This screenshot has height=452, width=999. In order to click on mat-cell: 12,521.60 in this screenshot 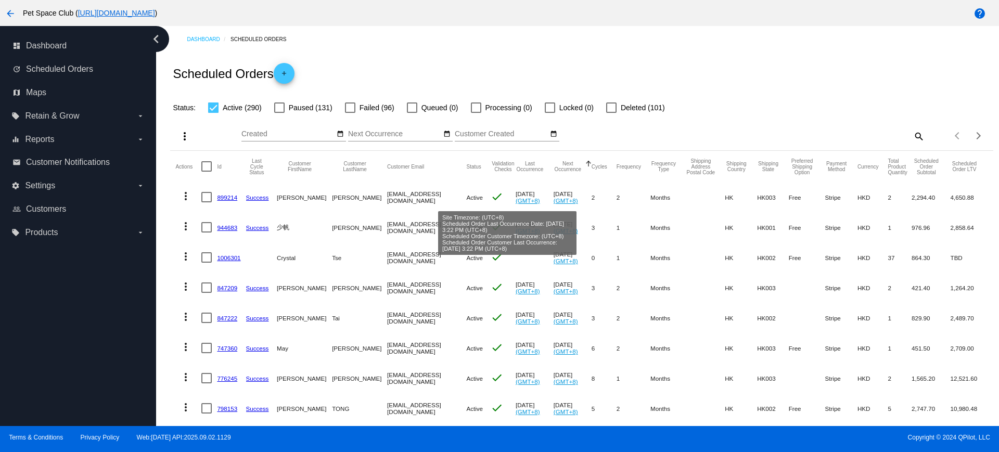, I will do `click(969, 378)`.